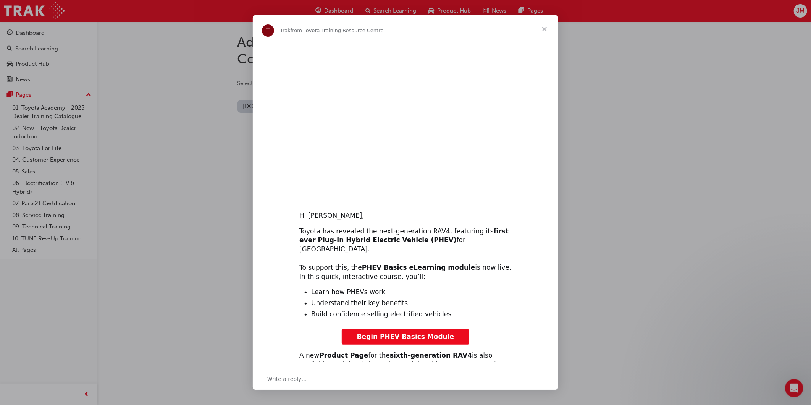 The image size is (811, 405). I want to click on a: Begin PHEV Basics Module, so click(406, 337).